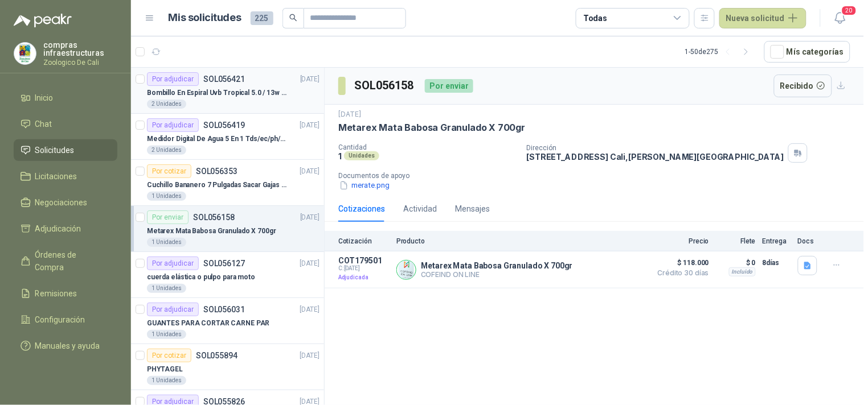 This screenshot has height=405, width=864. I want to click on p: SOL056127, so click(224, 264).